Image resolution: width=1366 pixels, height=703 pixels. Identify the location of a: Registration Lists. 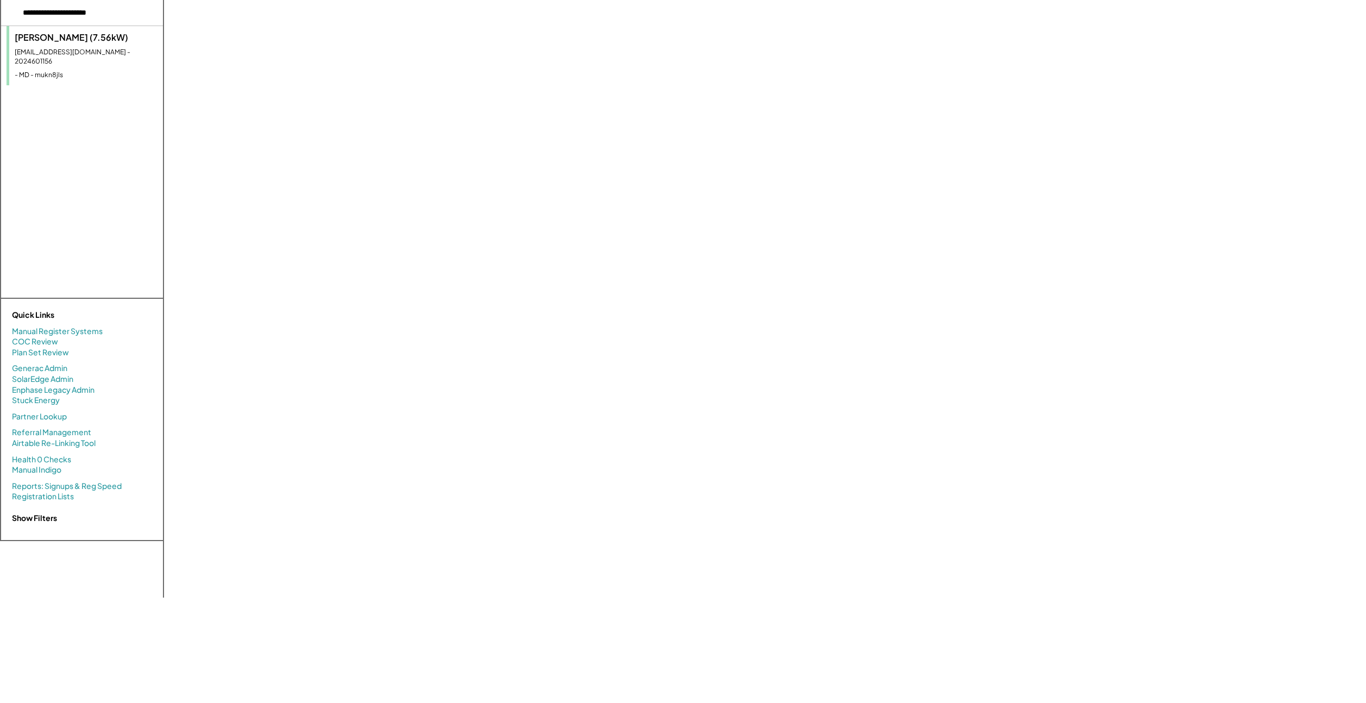
(43, 496).